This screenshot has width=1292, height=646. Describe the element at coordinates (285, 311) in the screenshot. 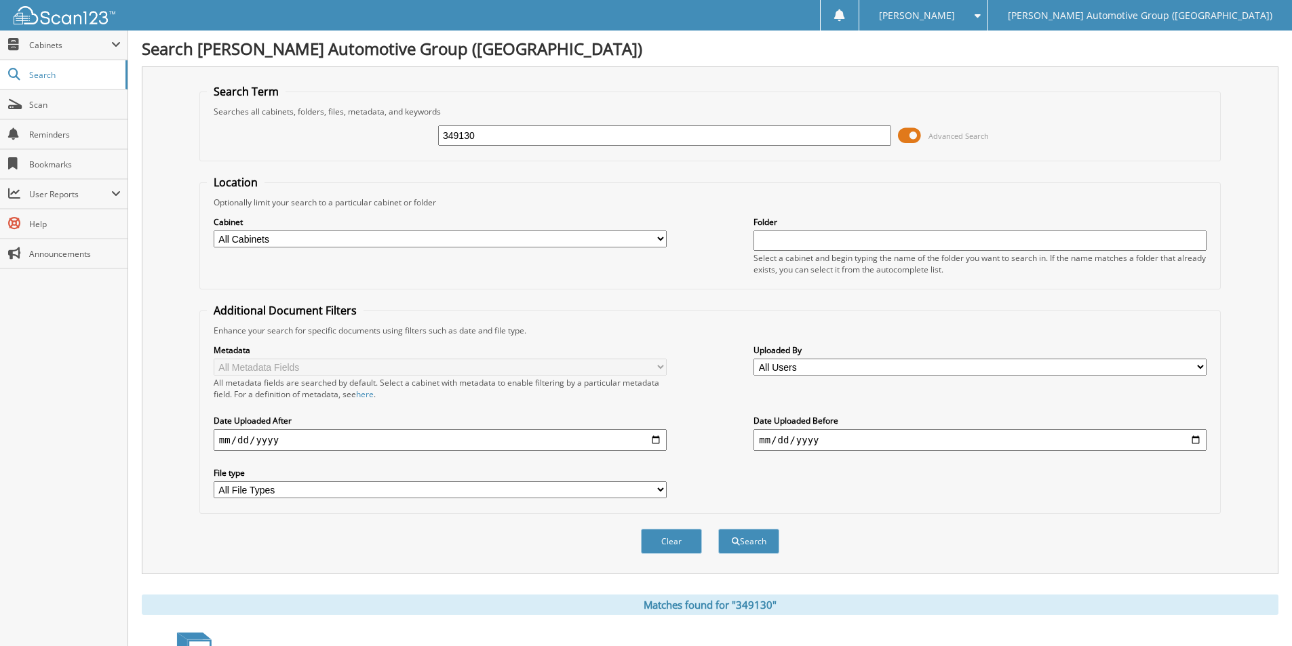

I see `legend: Additional Document Filters` at that location.